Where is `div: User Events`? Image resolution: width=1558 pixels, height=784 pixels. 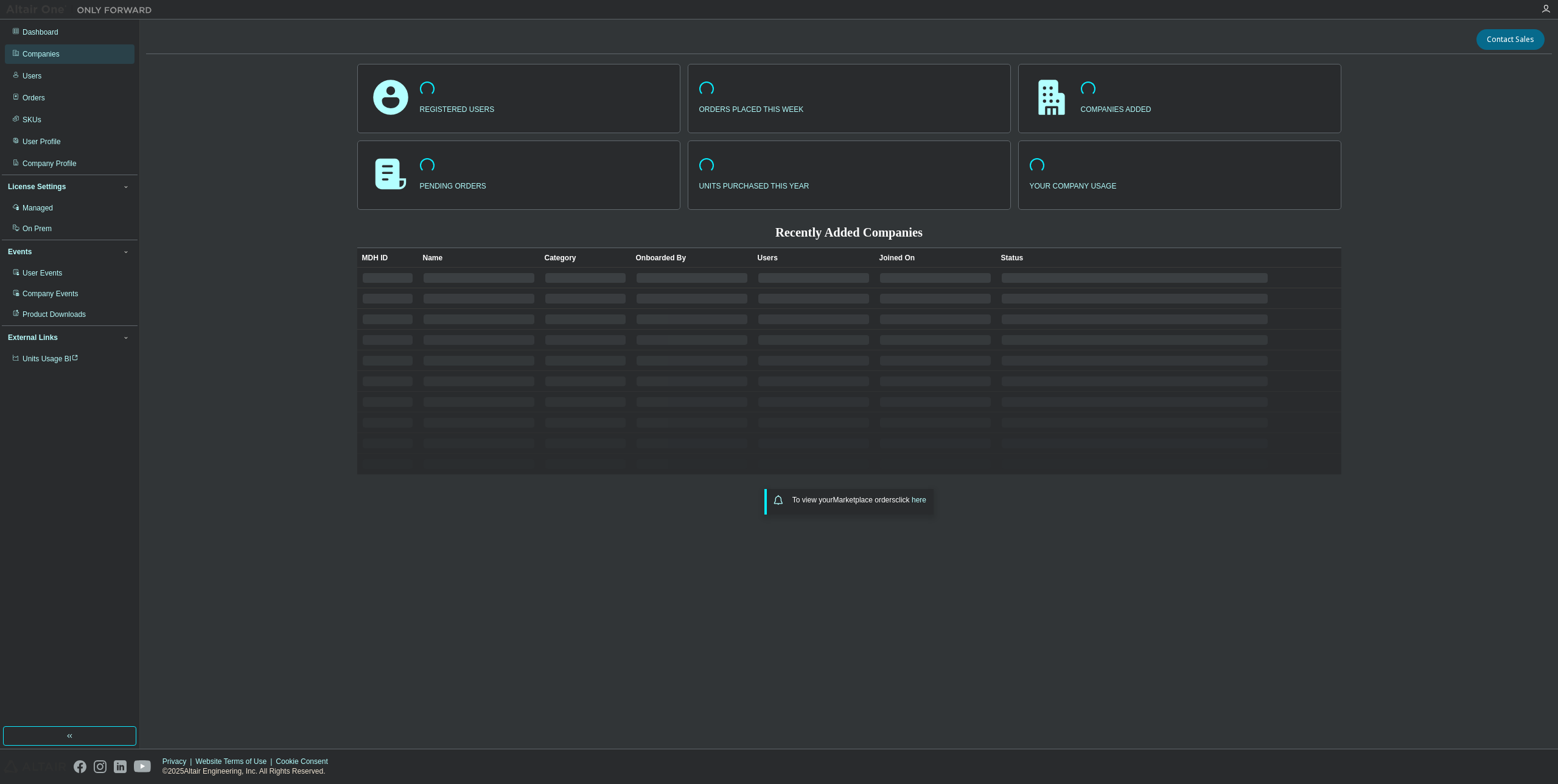 div: User Events is located at coordinates (42, 274).